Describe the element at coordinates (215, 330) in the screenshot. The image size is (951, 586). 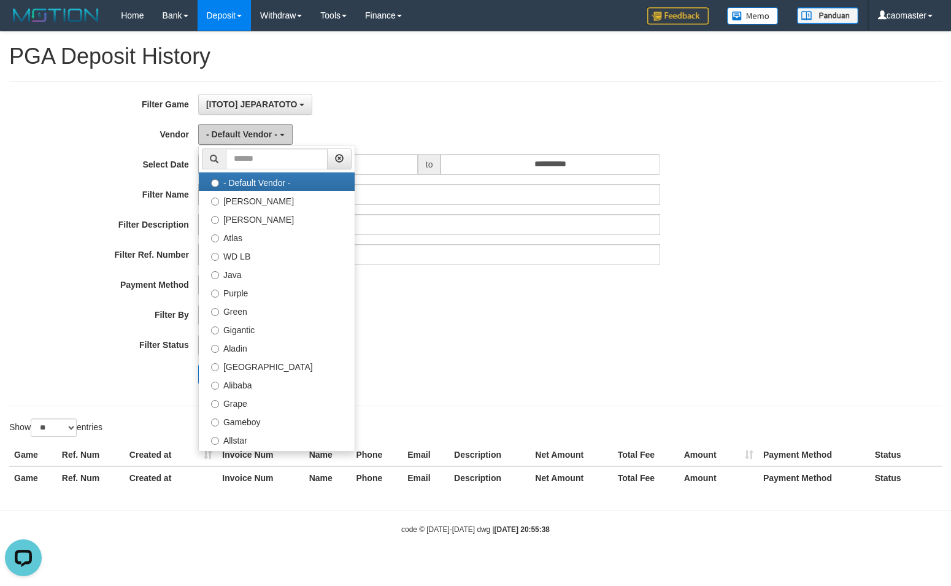
I see `input: Gigantic` at that location.